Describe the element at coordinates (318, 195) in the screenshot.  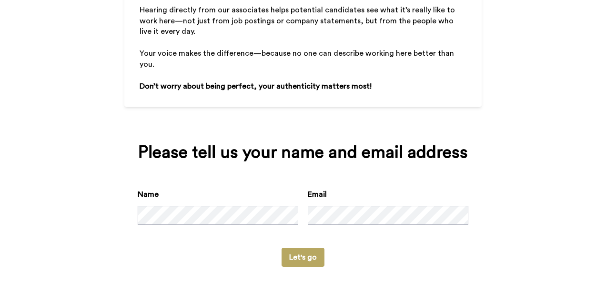
I see `label: Email` at that location.